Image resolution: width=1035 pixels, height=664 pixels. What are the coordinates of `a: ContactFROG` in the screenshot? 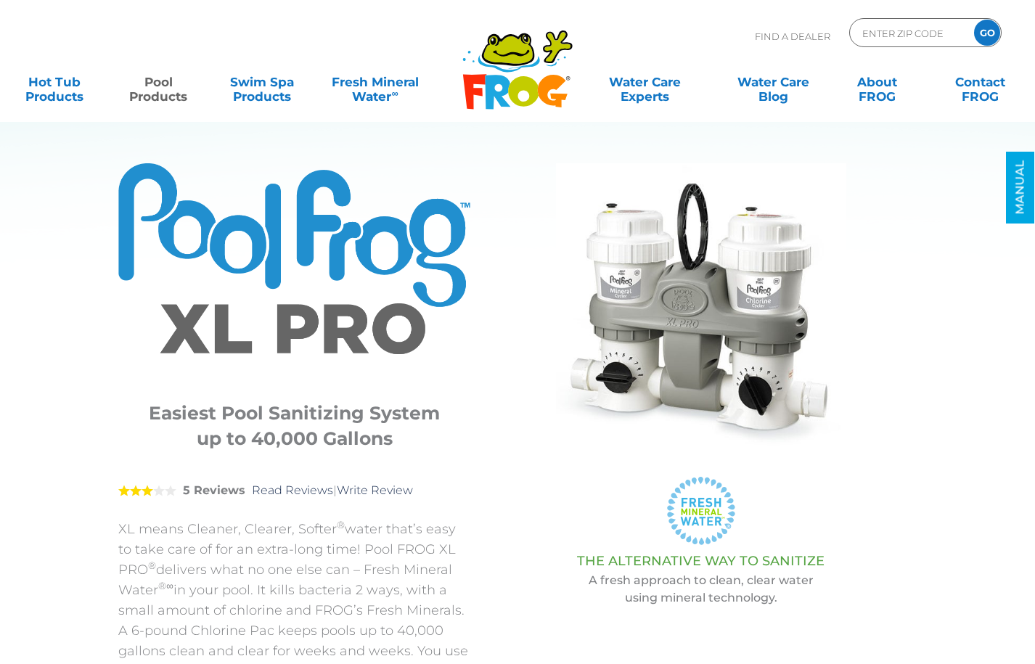 It's located at (980, 82).